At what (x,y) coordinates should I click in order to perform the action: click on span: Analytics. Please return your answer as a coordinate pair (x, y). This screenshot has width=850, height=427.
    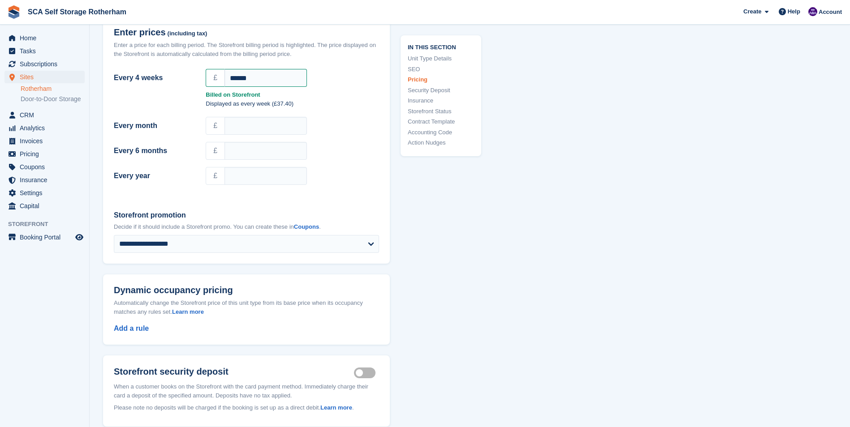
    Looking at the image, I should click on (47, 128).